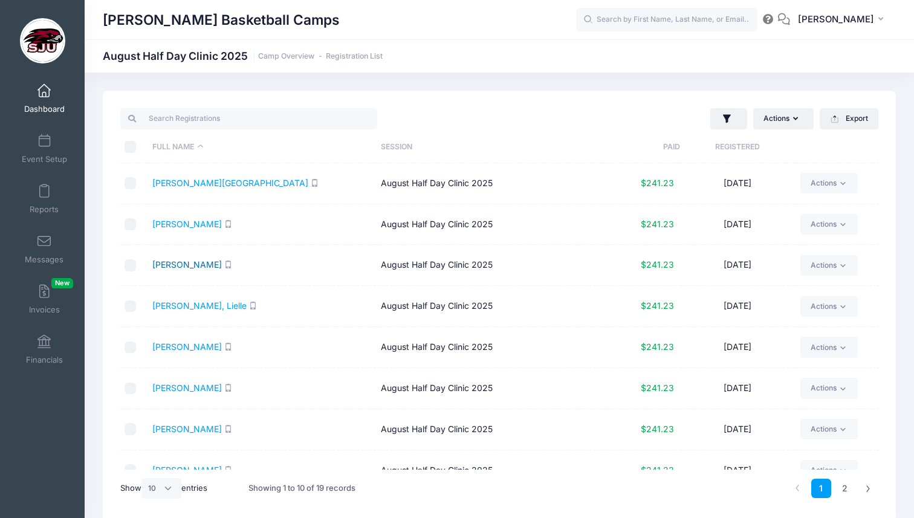 This screenshot has height=518, width=914. I want to click on th: Full Name: activate to sort column descending, so click(261, 147).